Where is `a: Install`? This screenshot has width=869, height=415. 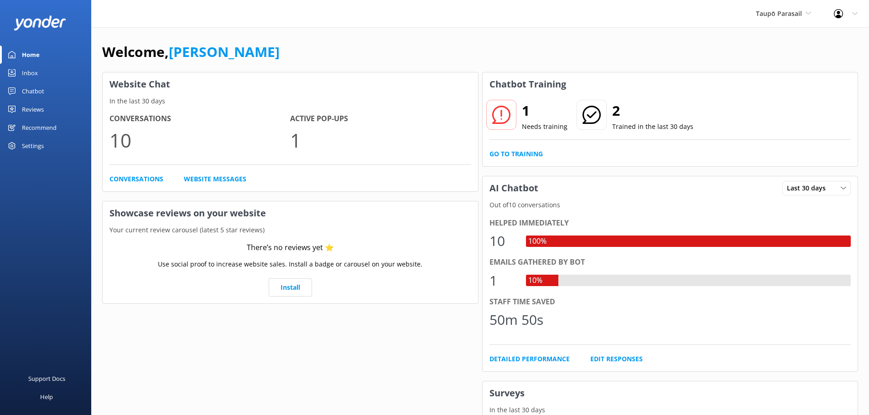
a: Install is located at coordinates (290, 288).